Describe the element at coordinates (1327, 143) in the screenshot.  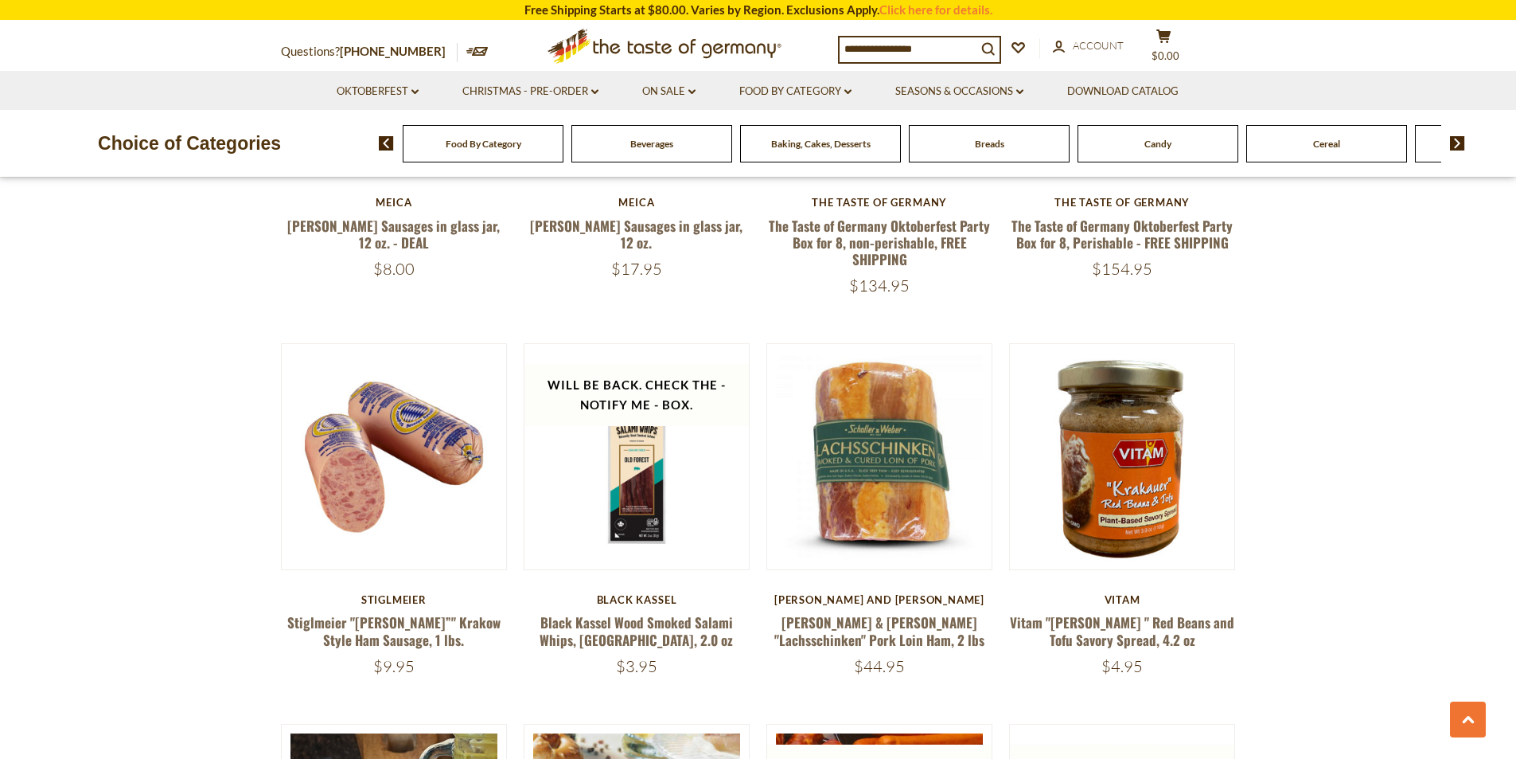
I see `a: Cereal` at that location.